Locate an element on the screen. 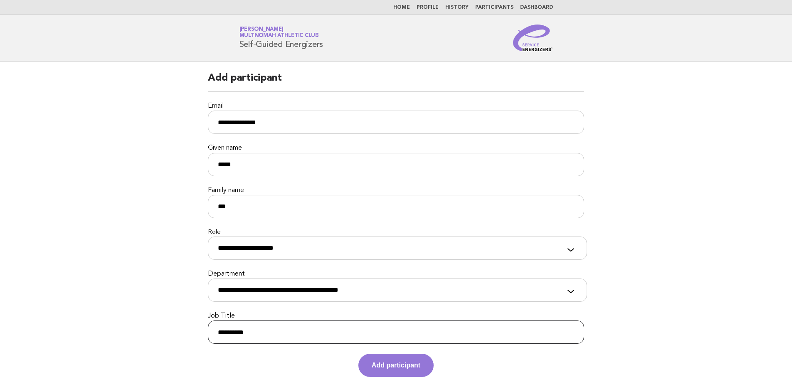 This screenshot has height=382, width=792. h1: Self-Guided Energizers is located at coordinates (281, 38).